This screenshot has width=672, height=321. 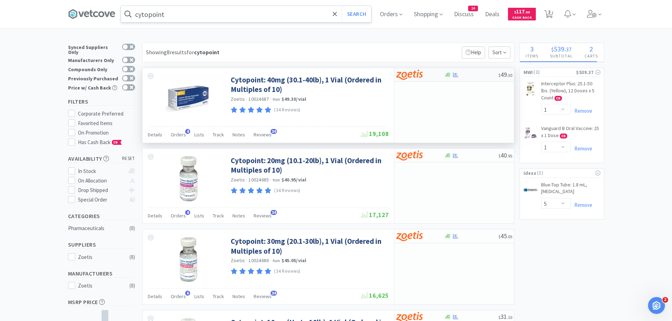 What do you see at coordinates (564, 173) in the screenshot?
I see `span: ( 1 )` at bounding box center [564, 173].